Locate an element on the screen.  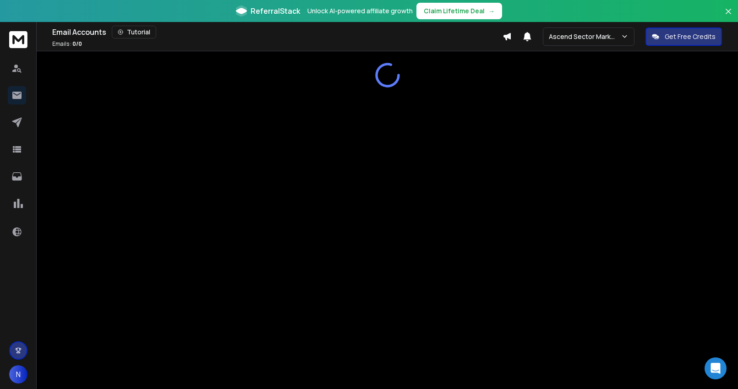
button: Close banner is located at coordinates (729, 16).